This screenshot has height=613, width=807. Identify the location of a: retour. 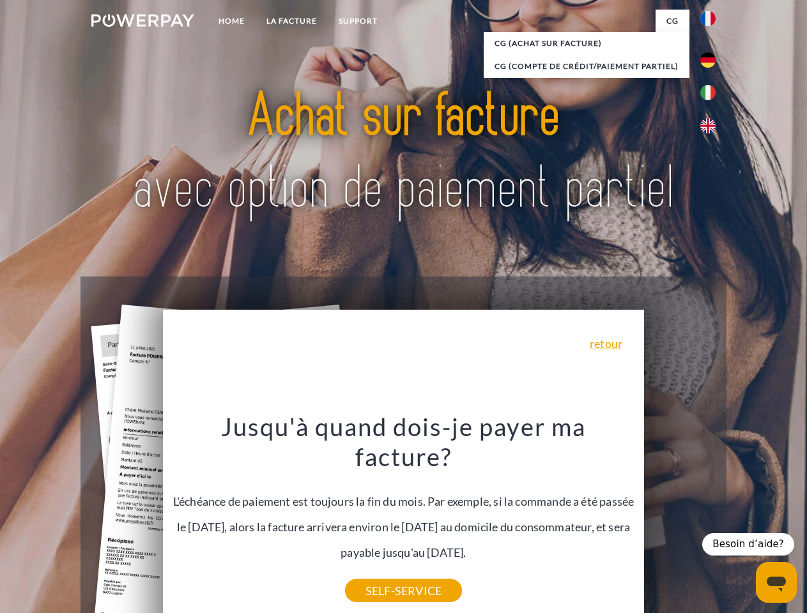
(605, 344).